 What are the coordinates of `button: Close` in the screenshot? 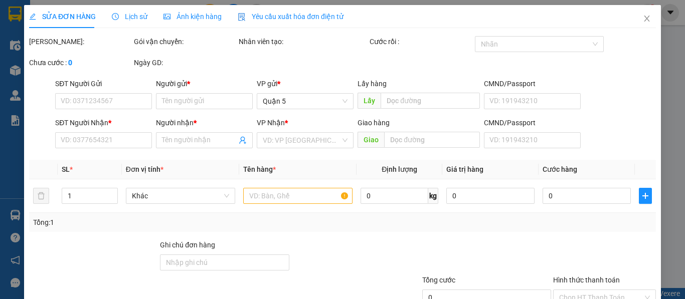 It's located at (647, 19).